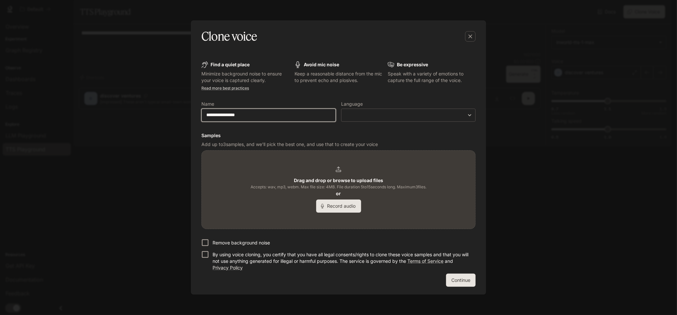 The image size is (677, 315). What do you see at coordinates (426, 261) in the screenshot?
I see `a: Terms of Service` at bounding box center [426, 261].